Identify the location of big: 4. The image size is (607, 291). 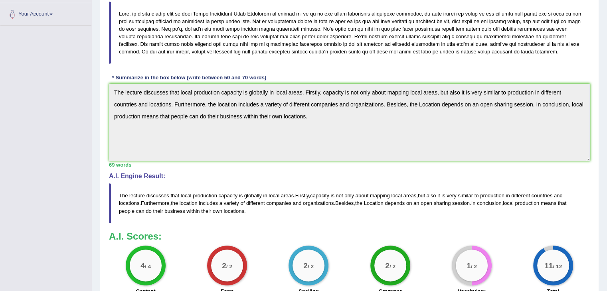
(142, 266).